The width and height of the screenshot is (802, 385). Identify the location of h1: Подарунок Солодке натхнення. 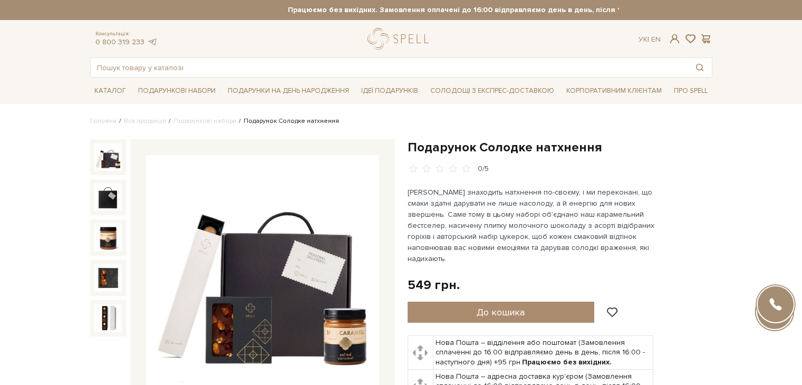
(560, 147).